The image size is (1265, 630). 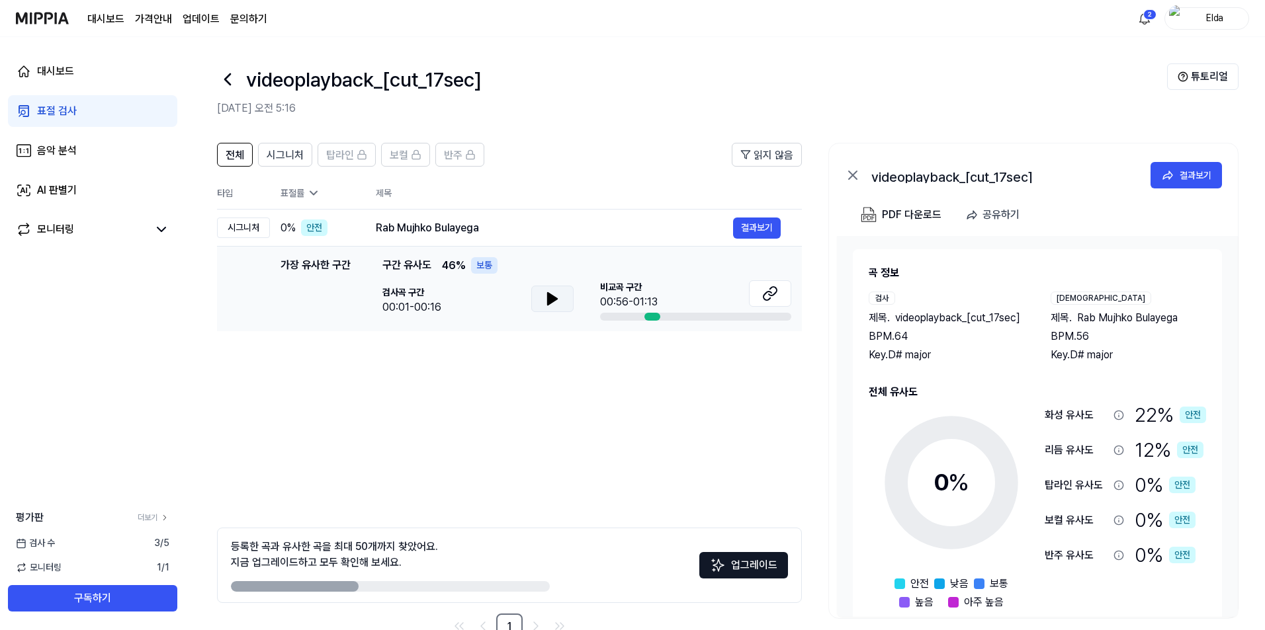 I want to click on button: 구독하기, so click(x=93, y=599).